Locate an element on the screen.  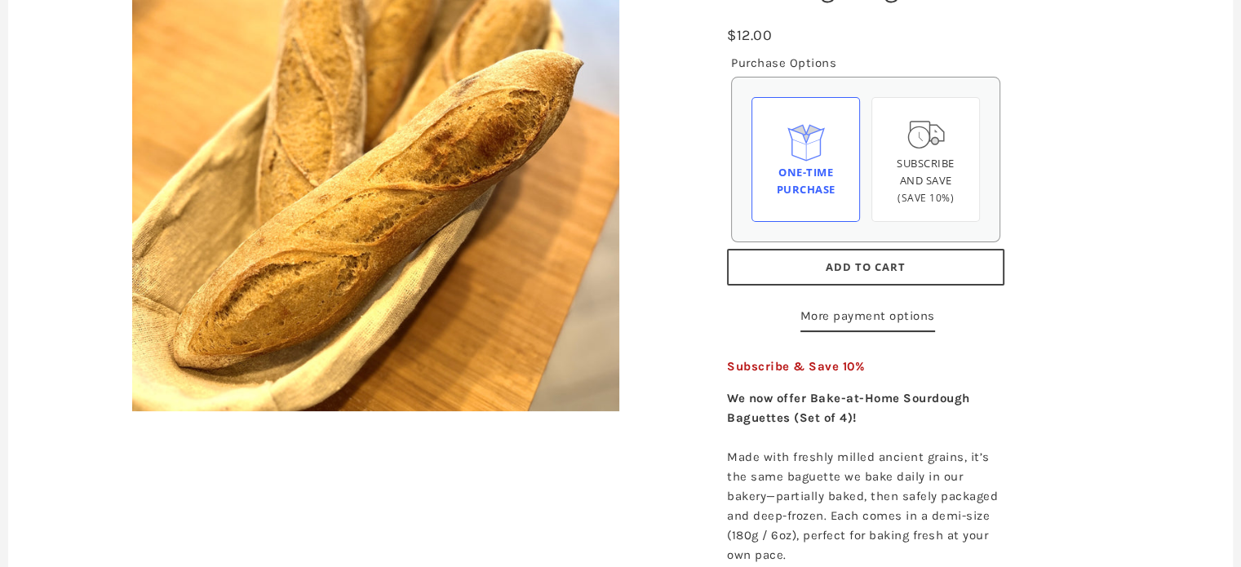
span: (Save 10%) is located at coordinates (925, 197).